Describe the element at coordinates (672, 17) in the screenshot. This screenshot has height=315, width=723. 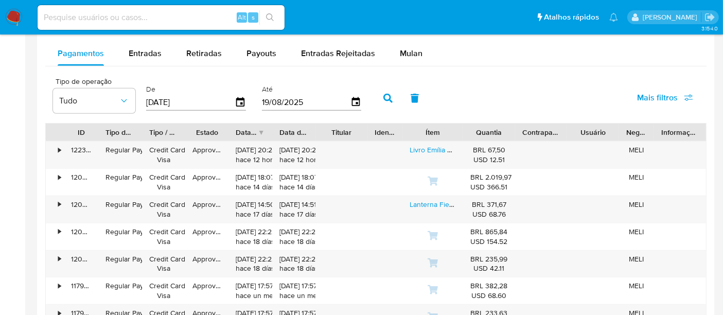
I see `p: renato.lopes@mercadopago.com.br` at that location.